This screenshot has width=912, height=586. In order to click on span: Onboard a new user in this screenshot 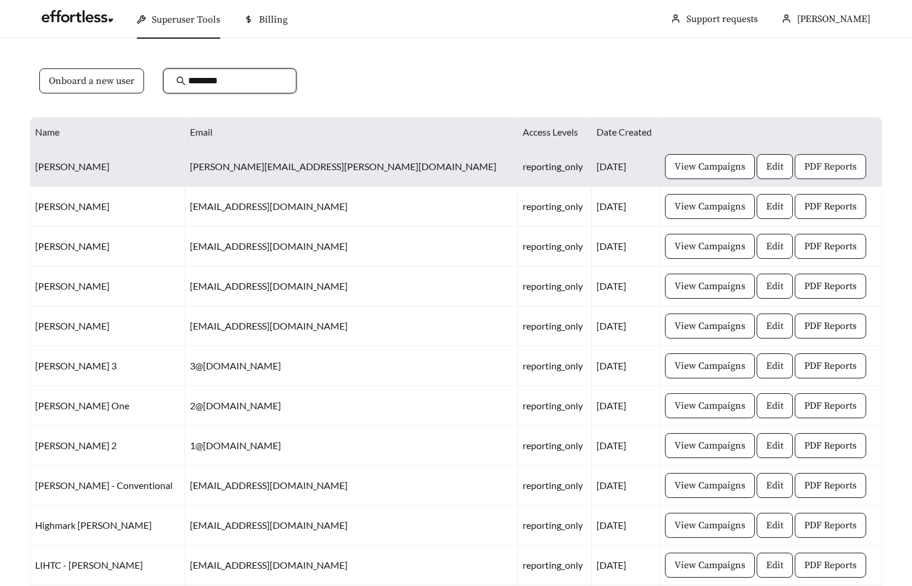, I will do `click(92, 81)`.